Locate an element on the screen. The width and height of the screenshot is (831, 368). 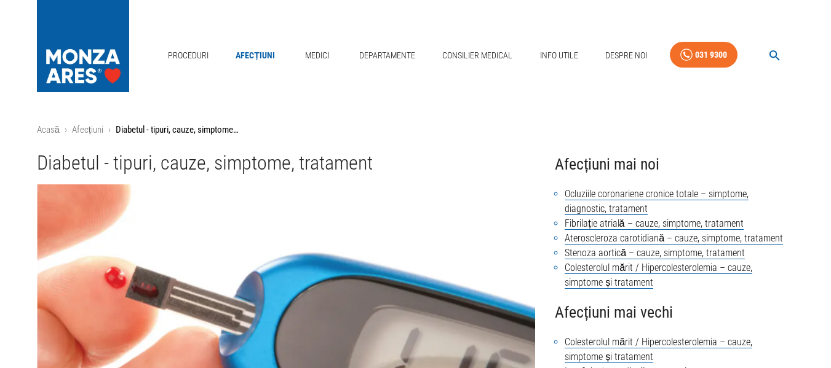
h4: Afecțiuni mai noi is located at coordinates (674, 164).